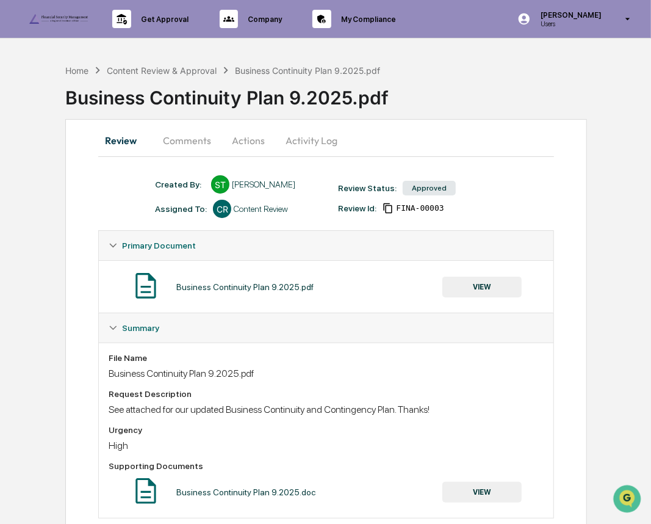 Image resolution: width=651 pixels, height=524 pixels. Describe the element at coordinates (222, 209) in the screenshot. I see `div: CR` at that location.